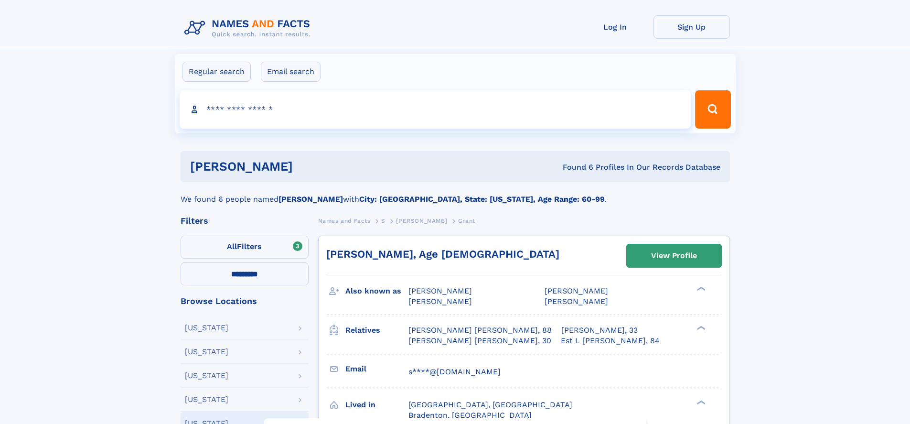 This screenshot has height=424, width=910. I want to click on img: Logo Names and Facts, so click(249, 28).